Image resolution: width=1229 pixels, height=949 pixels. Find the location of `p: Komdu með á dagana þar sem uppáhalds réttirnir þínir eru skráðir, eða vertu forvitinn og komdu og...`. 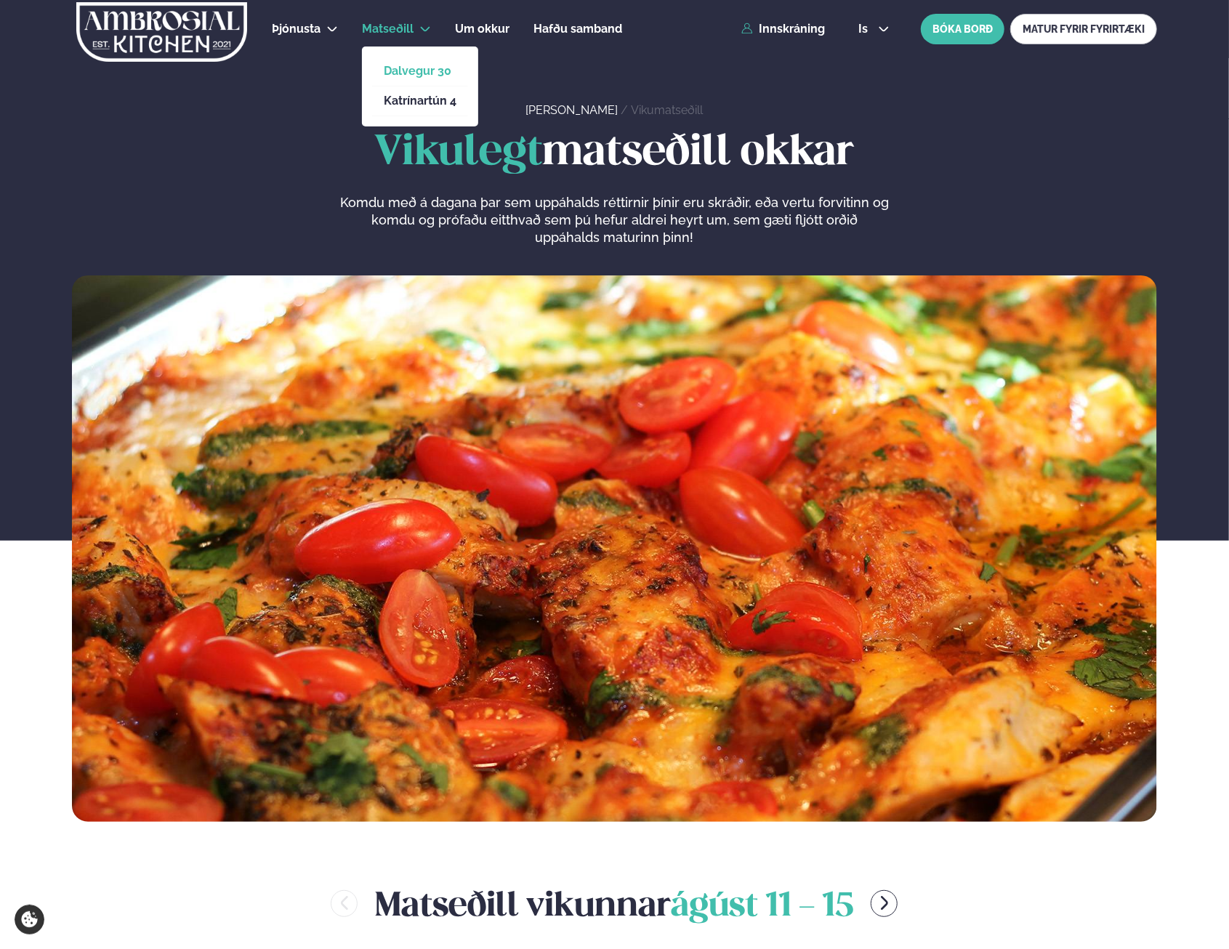

p: Komdu með á dagana þar sem uppáhalds réttirnir þínir eru skráðir, eða vertu forvitinn og komdu og... is located at coordinates (614, 220).